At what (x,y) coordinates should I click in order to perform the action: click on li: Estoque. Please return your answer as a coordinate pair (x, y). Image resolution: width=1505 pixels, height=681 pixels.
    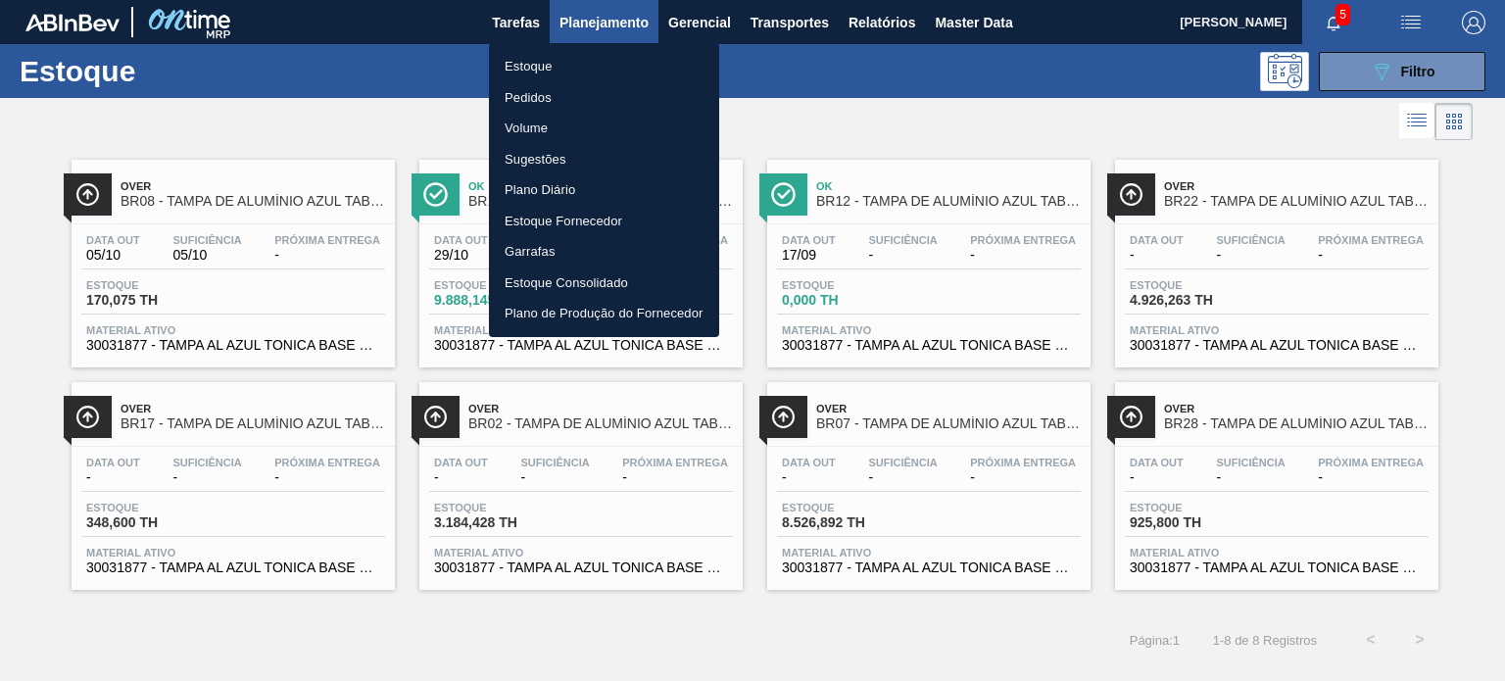
    Looking at the image, I should click on (604, 67).